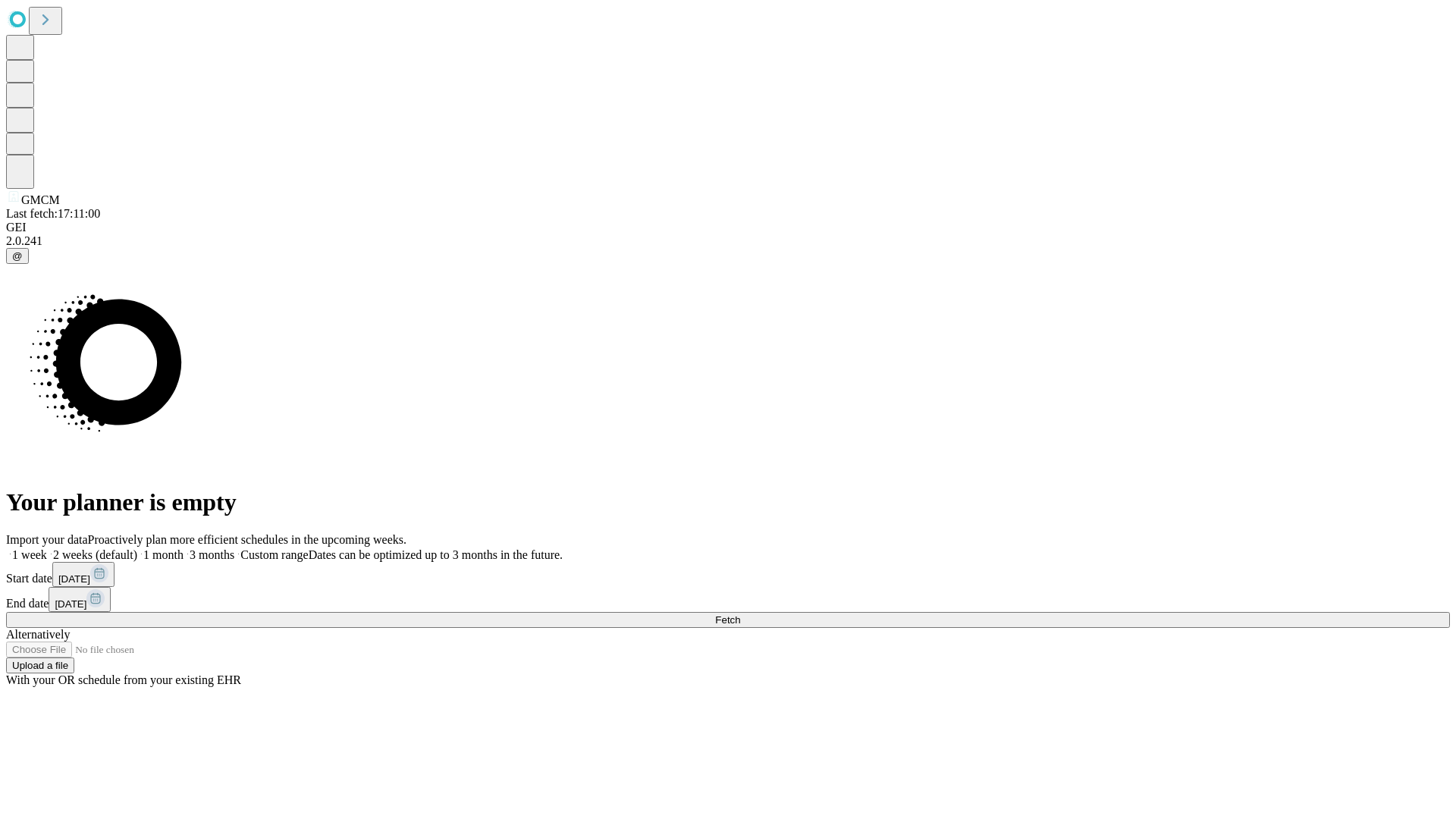 This screenshot has width=1456, height=819. Describe the element at coordinates (247, 539) in the screenshot. I see `span: Proactively plan more efficient schedules in the upcoming weeks.` at that location.